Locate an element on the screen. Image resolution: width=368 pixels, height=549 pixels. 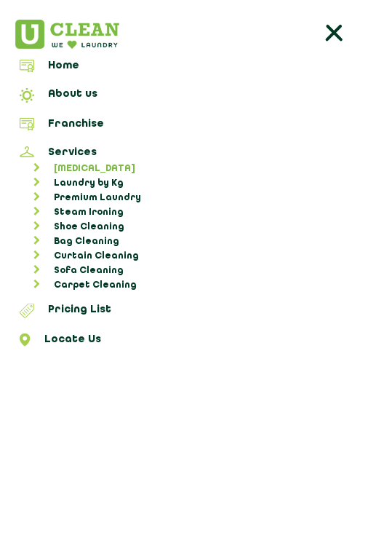
a: Bag Cleaning is located at coordinates (191, 242).